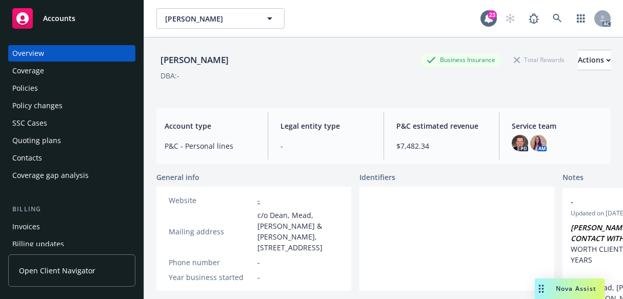  What do you see at coordinates (170, 75) in the screenshot?
I see `div: DBA: -` at bounding box center [170, 75].